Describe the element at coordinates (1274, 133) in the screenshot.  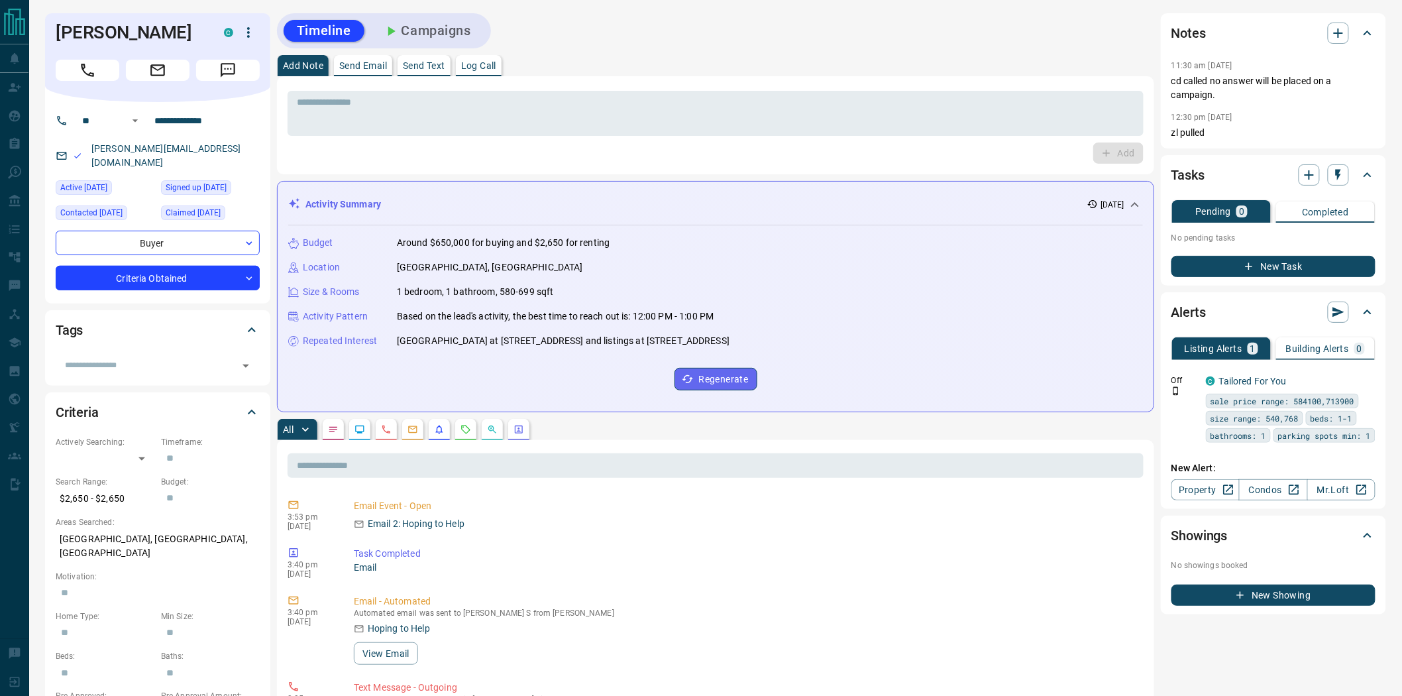
I see `p: zl pulled` at that location.